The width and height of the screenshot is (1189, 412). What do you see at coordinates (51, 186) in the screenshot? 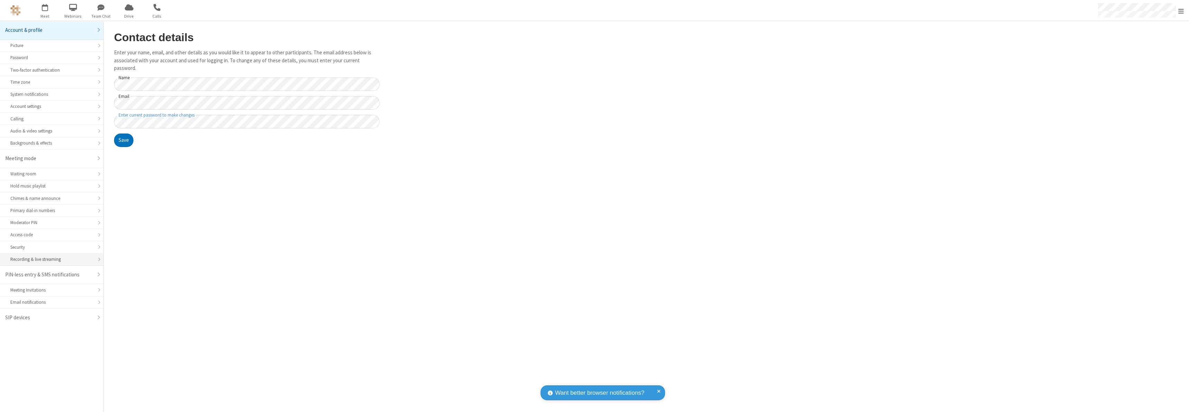
I see `div: Hold music playlist` at bounding box center [51, 186].